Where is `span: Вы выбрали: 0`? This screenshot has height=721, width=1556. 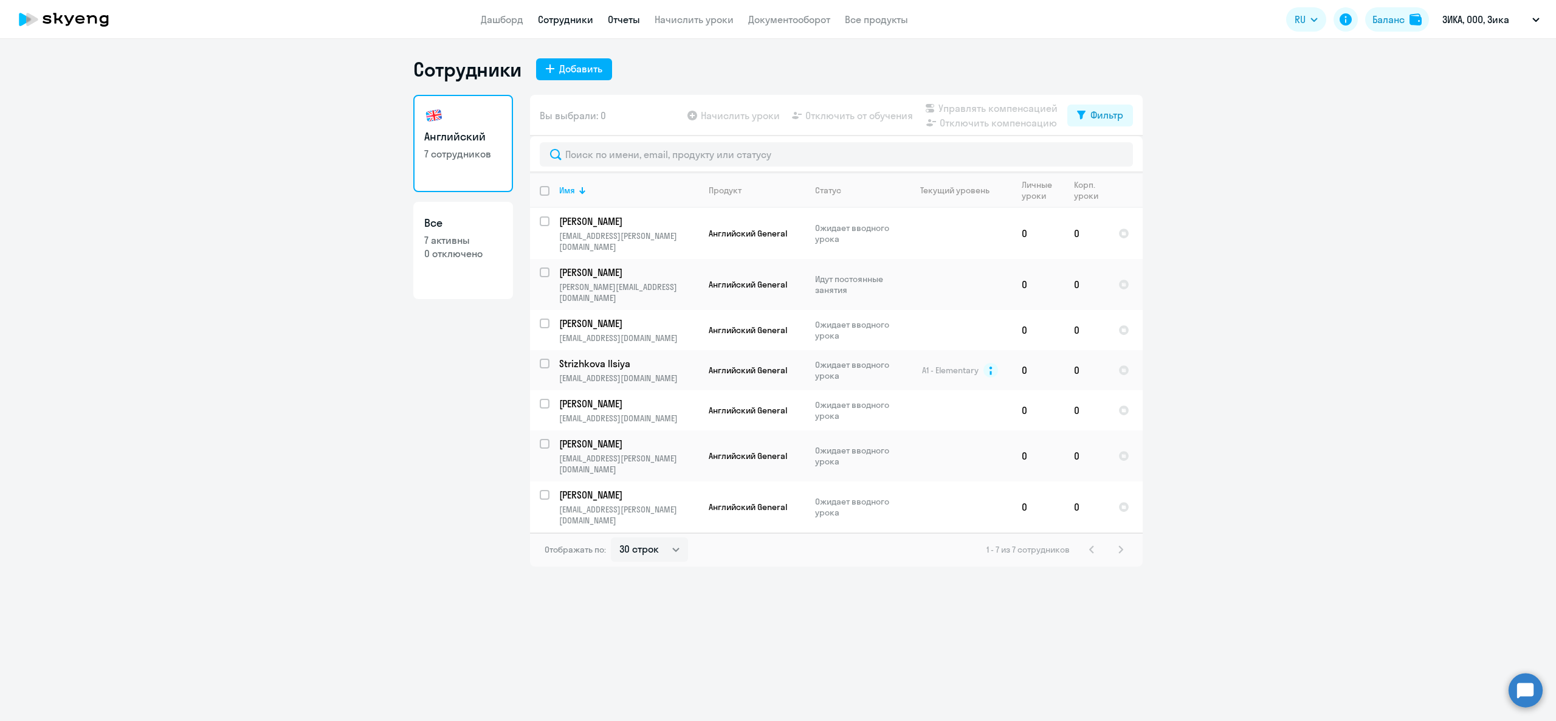 span: Вы выбрали: 0 is located at coordinates (573, 115).